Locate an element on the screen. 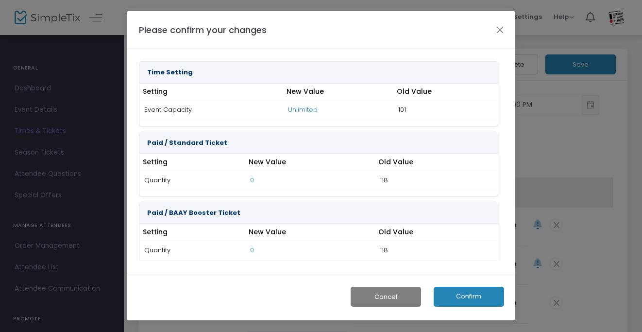  button: Confirm is located at coordinates (469, 296).